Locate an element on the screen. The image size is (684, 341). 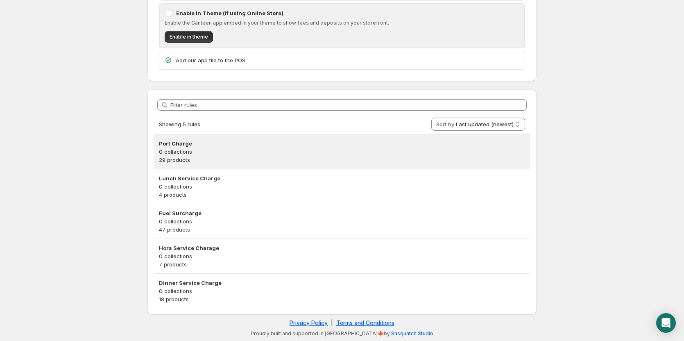
h3: Dinner Service Charge is located at coordinates (342, 283).